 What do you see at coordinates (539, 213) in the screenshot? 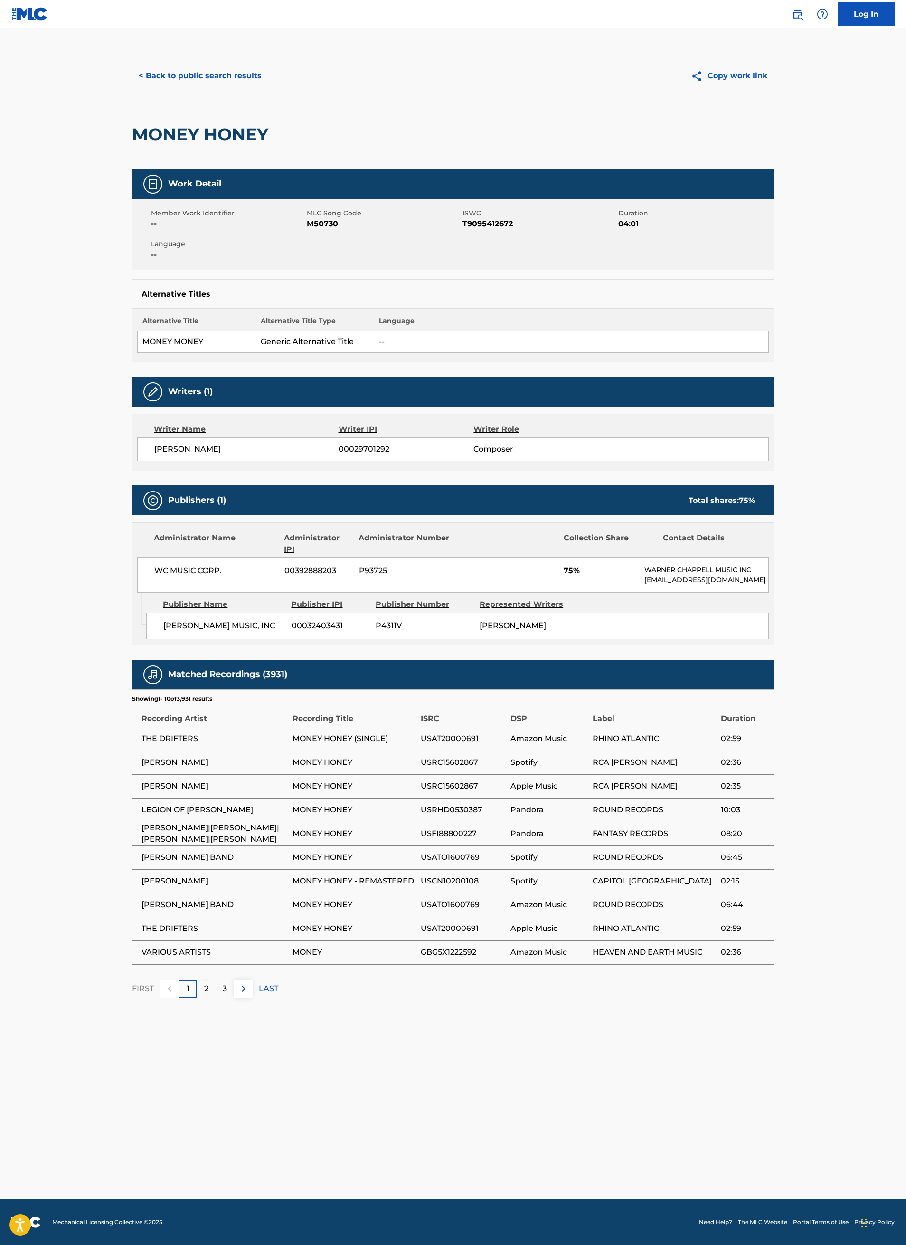
I see `span: ISWC` at bounding box center [539, 213].